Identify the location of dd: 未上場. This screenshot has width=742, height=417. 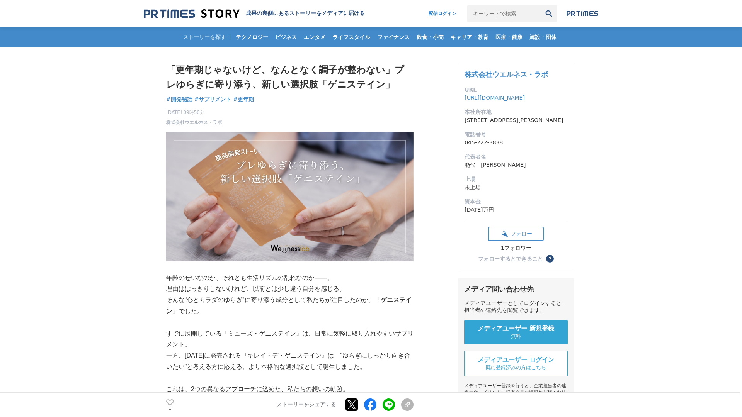
(516, 187).